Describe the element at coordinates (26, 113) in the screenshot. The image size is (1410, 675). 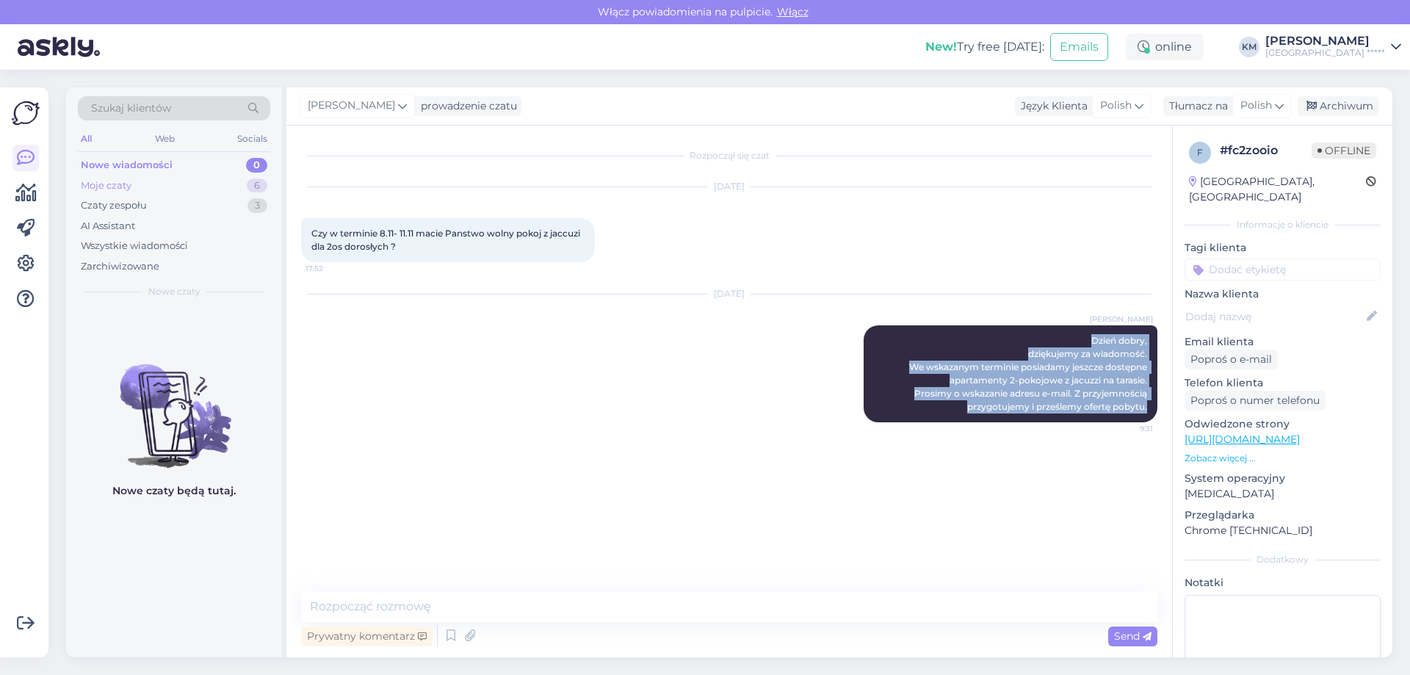
I see `img: Askly Logo` at that location.